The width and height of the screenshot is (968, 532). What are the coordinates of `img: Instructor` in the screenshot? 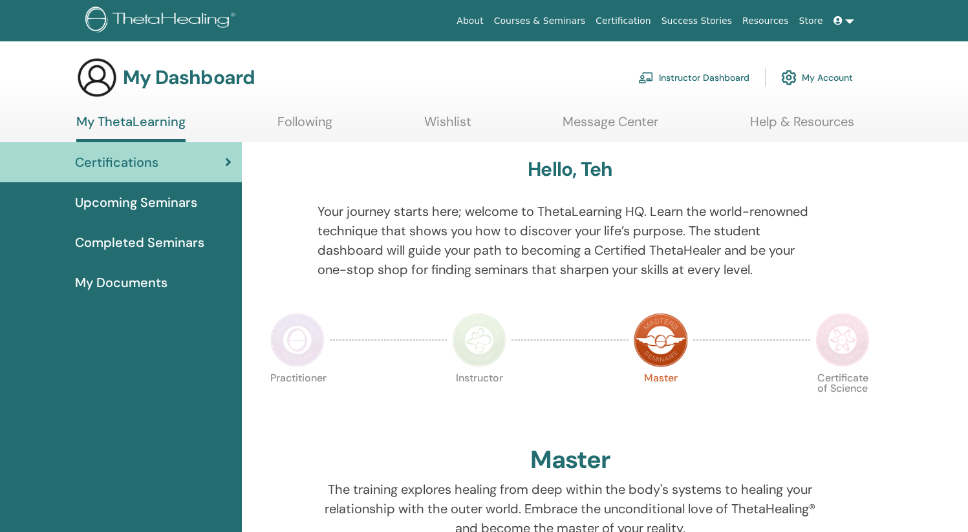 It's located at (479, 340).